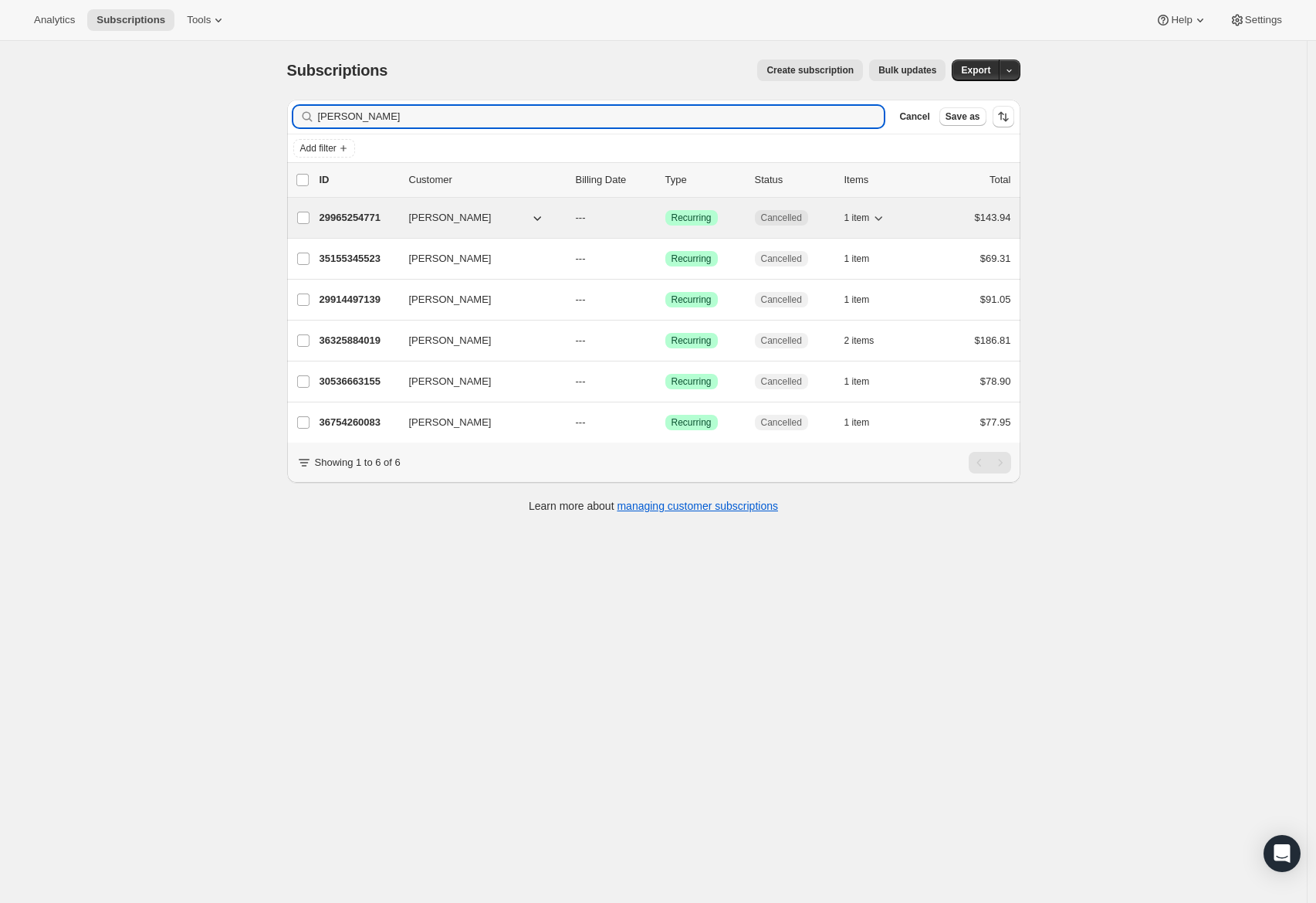  Describe the element at coordinates (697, 506) in the screenshot. I see `a: managing customer subscriptions` at that location.